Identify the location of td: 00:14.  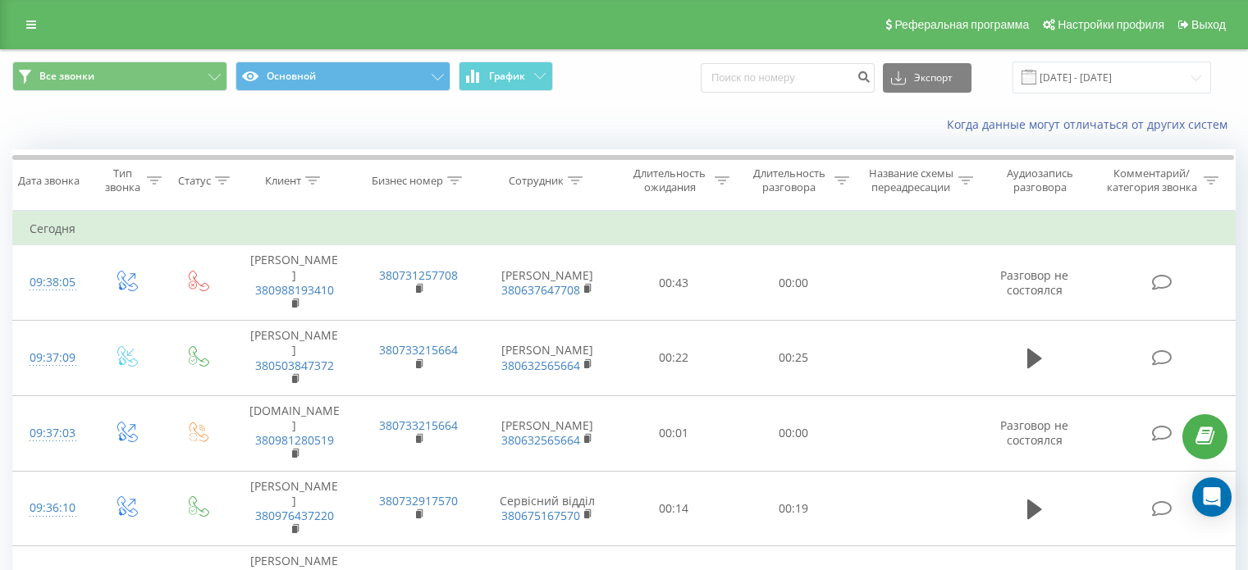
(674, 509).